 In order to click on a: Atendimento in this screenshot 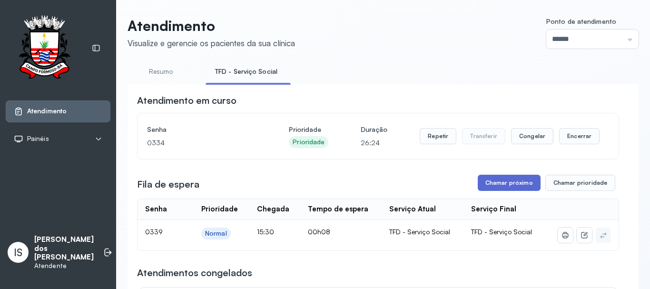, I will do `click(58, 111)`.